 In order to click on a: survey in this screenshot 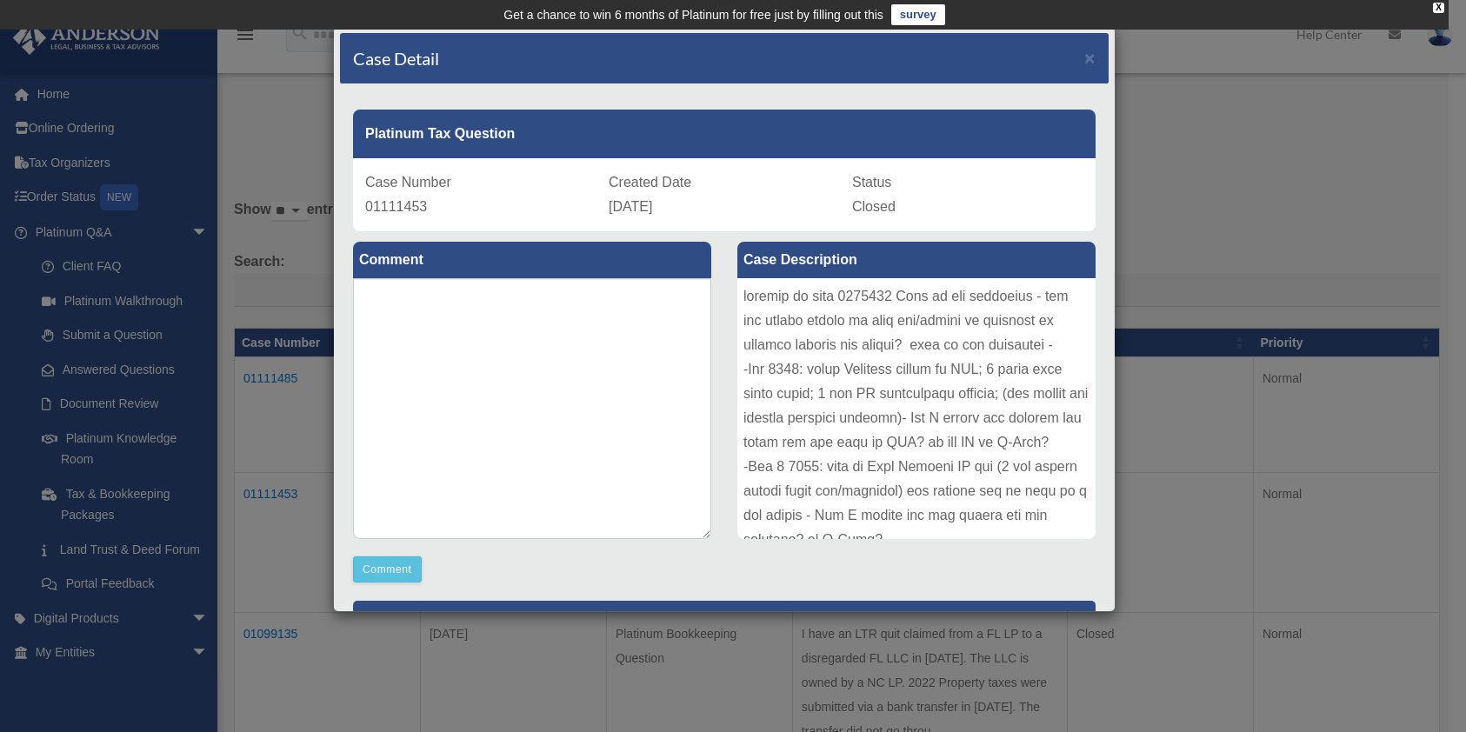, I will do `click(918, 15)`.